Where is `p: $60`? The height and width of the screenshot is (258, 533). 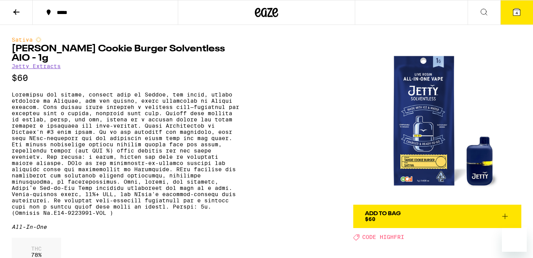
p: $60 is located at coordinates (127, 78).